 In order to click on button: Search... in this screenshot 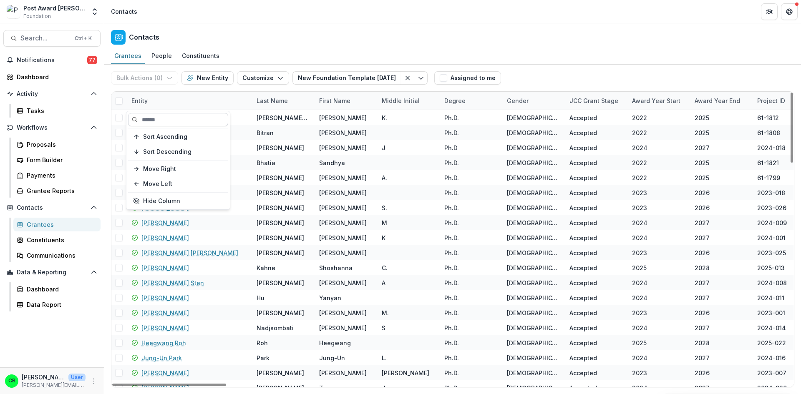, I will do `click(52, 38)`.